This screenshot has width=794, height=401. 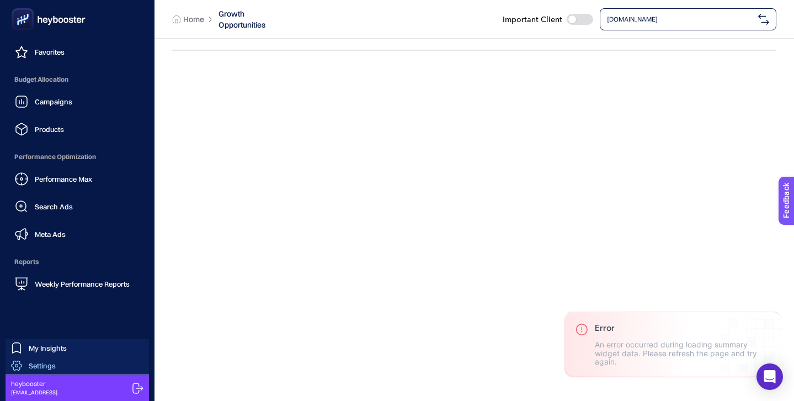 I want to click on a: Meta Ads, so click(x=77, y=234).